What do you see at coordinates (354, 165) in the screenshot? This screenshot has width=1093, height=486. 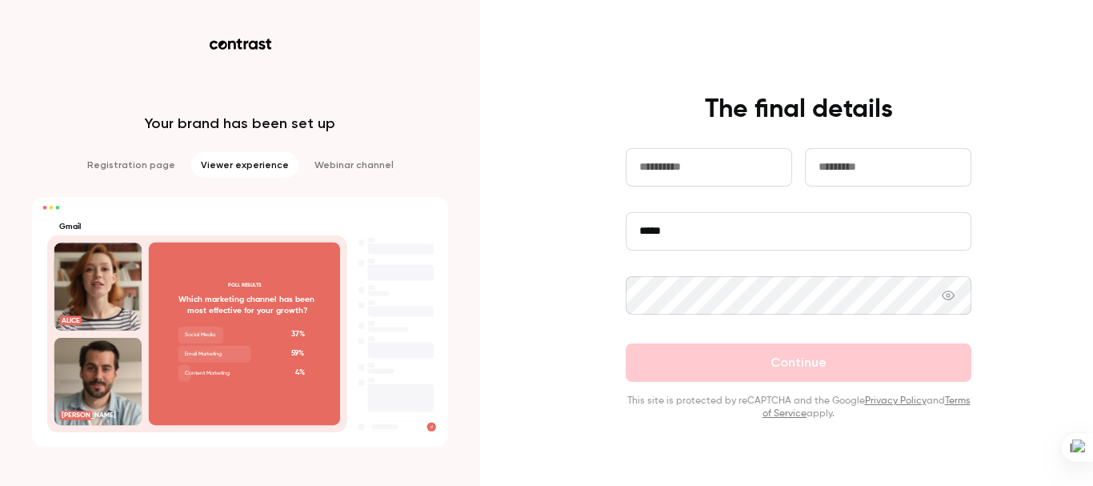 I see `li: Webinar channel` at bounding box center [354, 165].